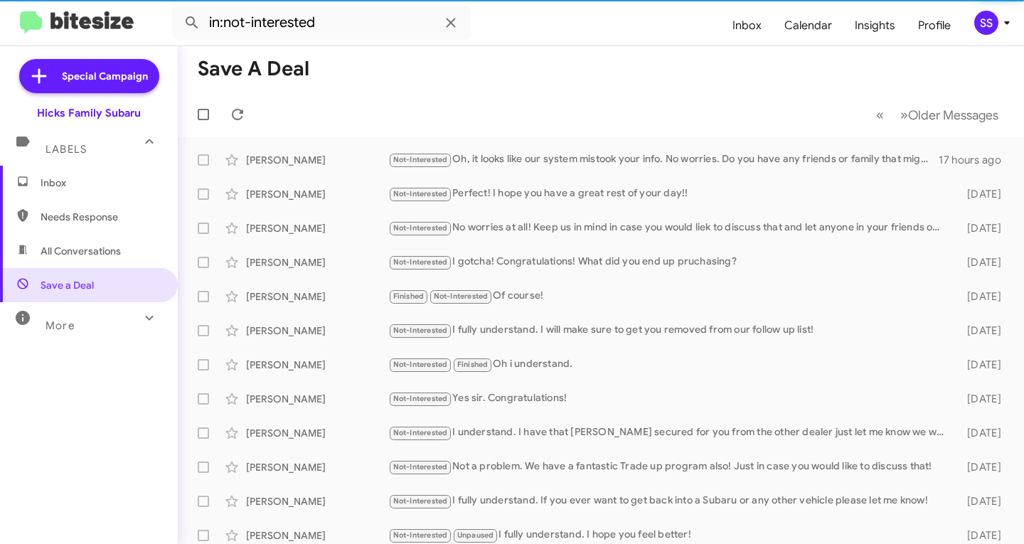 The image size is (1024, 544). I want to click on span: Unpaused, so click(476, 535).